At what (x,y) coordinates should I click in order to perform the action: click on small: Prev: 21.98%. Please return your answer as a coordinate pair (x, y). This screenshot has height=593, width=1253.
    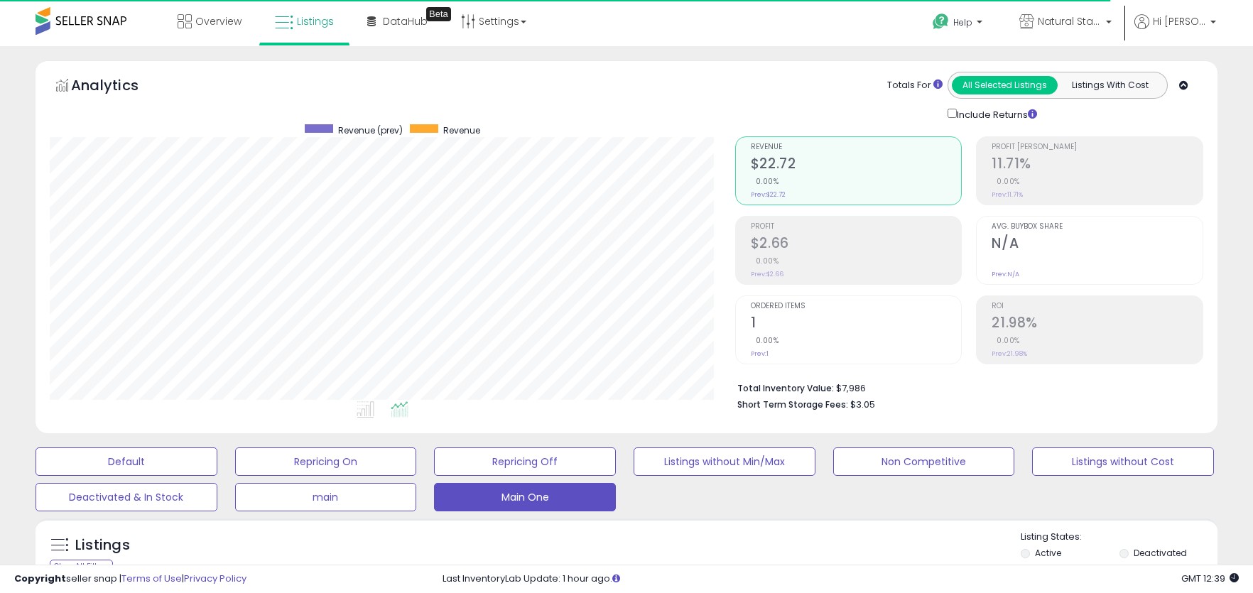
    Looking at the image, I should click on (1009, 354).